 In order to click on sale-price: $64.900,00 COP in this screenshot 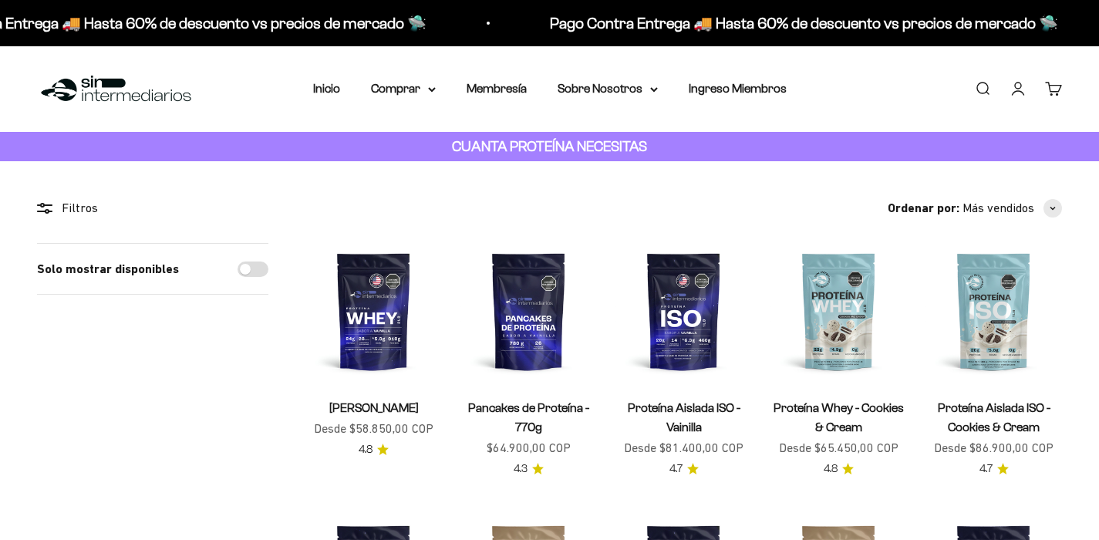, I will do `click(528, 448)`.